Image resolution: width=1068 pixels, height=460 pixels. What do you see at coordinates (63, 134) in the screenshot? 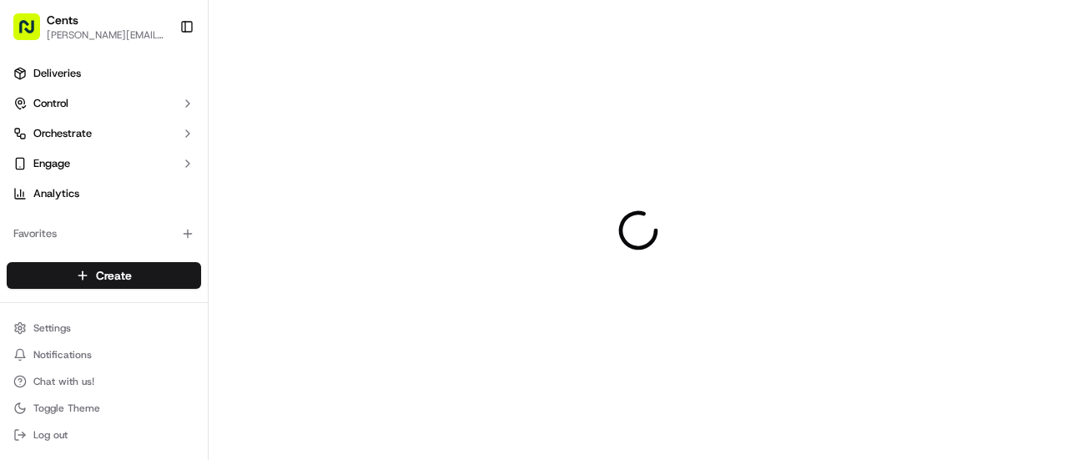
I see `span: Orchestrate` at bounding box center [63, 134].